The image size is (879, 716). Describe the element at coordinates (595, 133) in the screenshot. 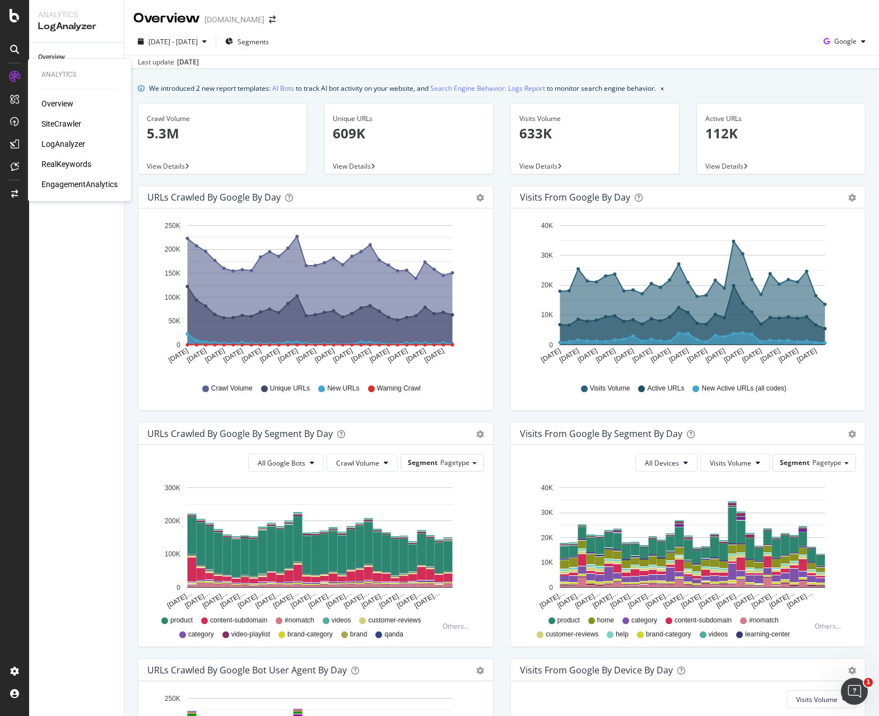

I see `p: 633K` at that location.